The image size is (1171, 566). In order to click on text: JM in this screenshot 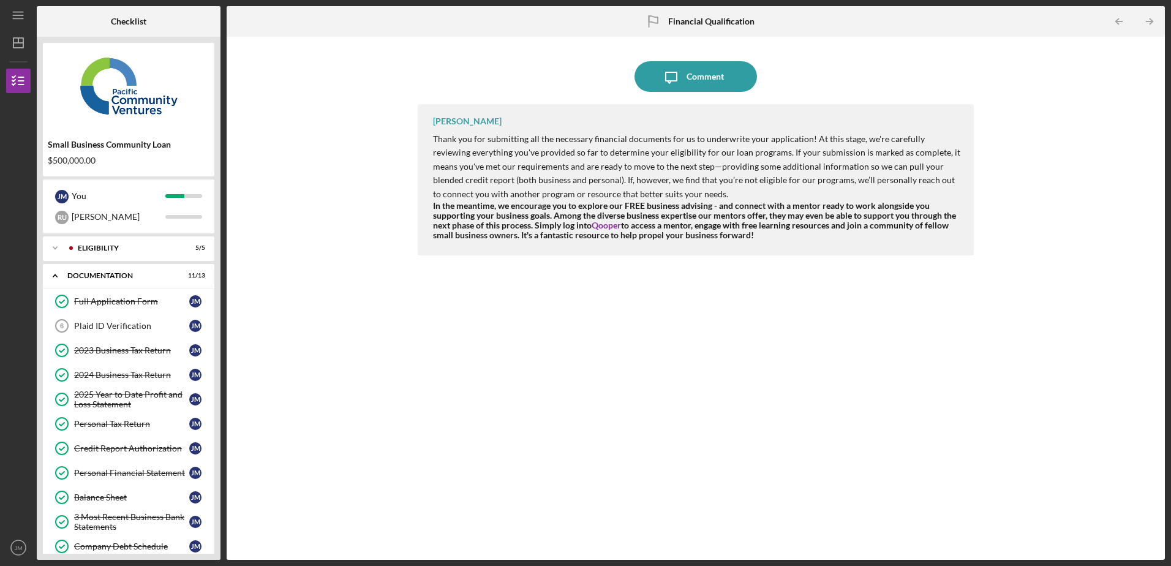, I will do `click(18, 547)`.